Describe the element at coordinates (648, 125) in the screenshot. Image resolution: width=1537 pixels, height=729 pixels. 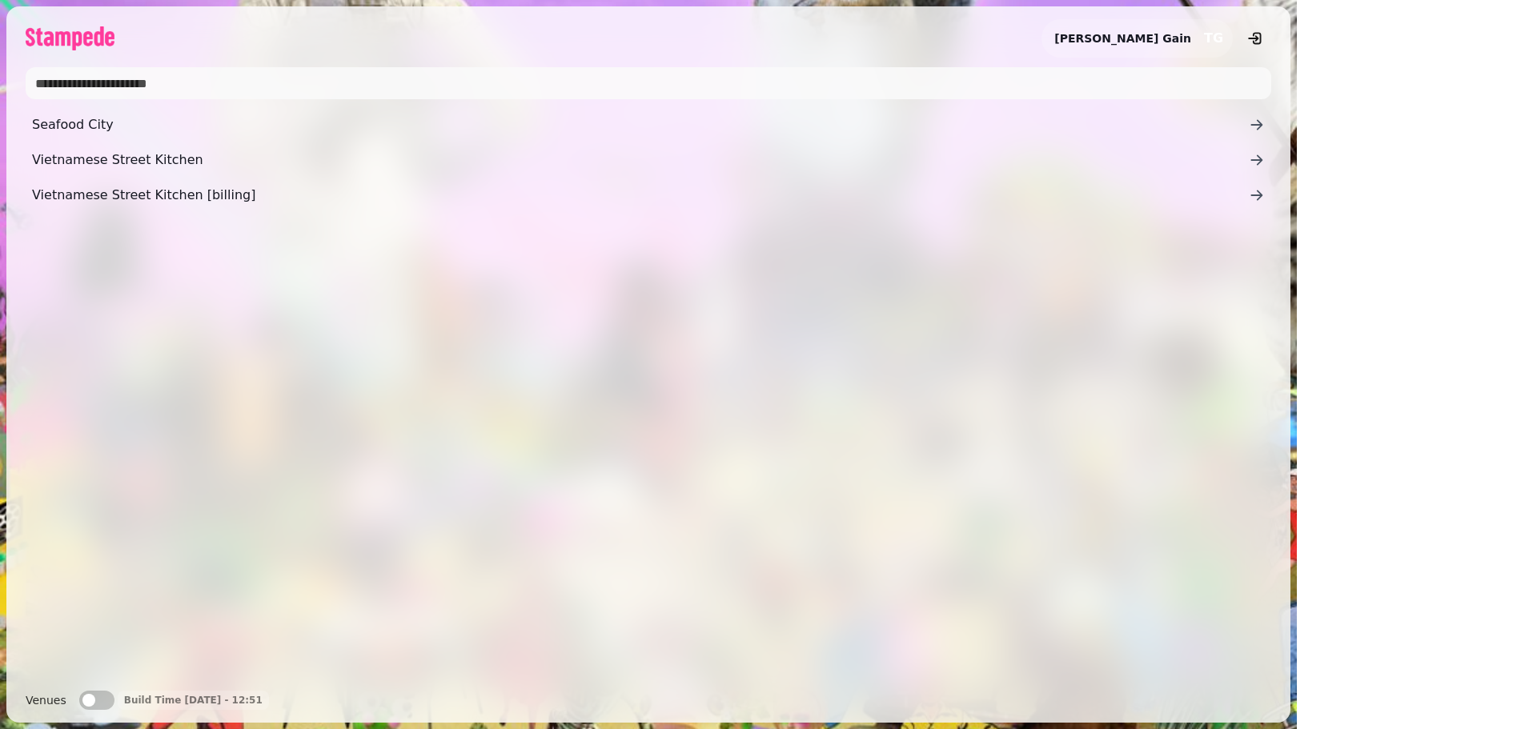
I see `a: Seafood City` at that location.